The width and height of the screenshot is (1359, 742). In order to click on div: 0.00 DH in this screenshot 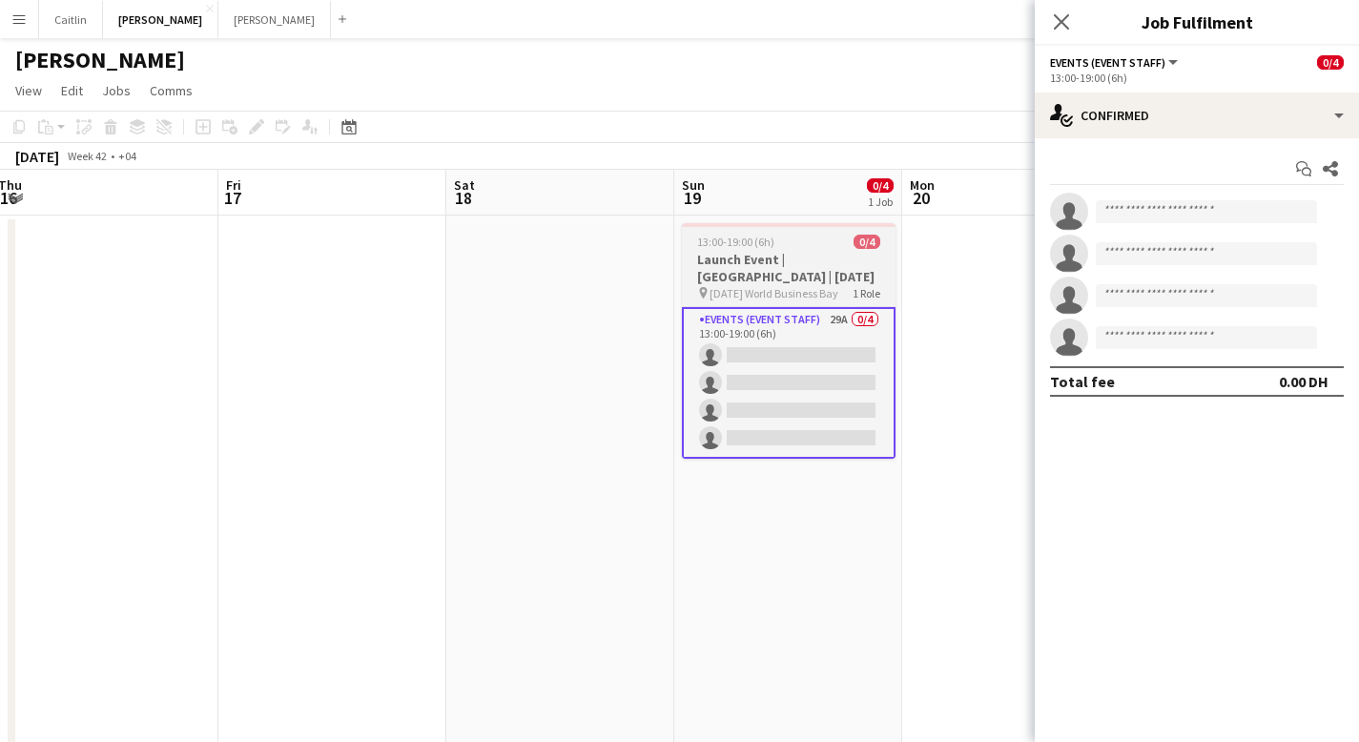, I will do `click(1304, 381)`.